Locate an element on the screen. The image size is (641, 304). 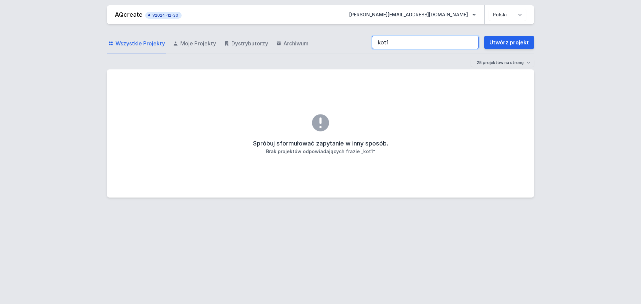
a: Dystrybutorzy is located at coordinates (246, 44).